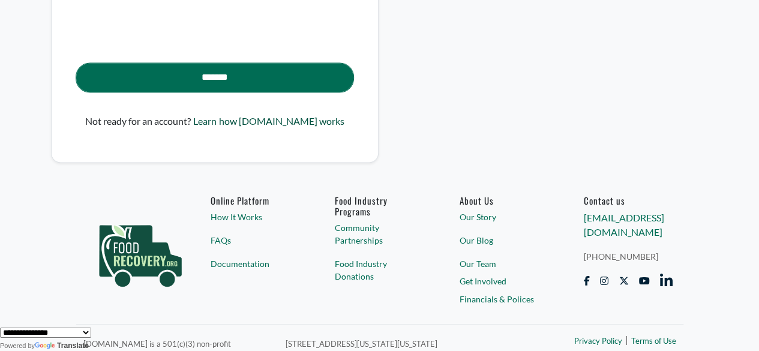 This screenshot has height=351, width=759. Describe the element at coordinates (503, 263) in the screenshot. I see `a: Our Team` at that location.